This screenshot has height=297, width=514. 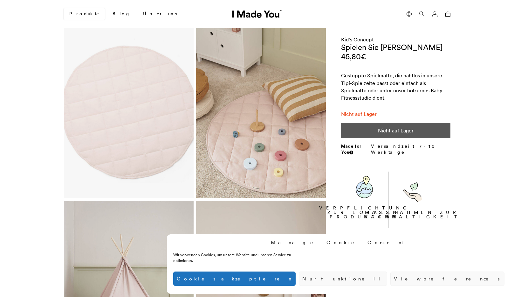 I want to click on button: Nur funktionell, so click(x=343, y=278).